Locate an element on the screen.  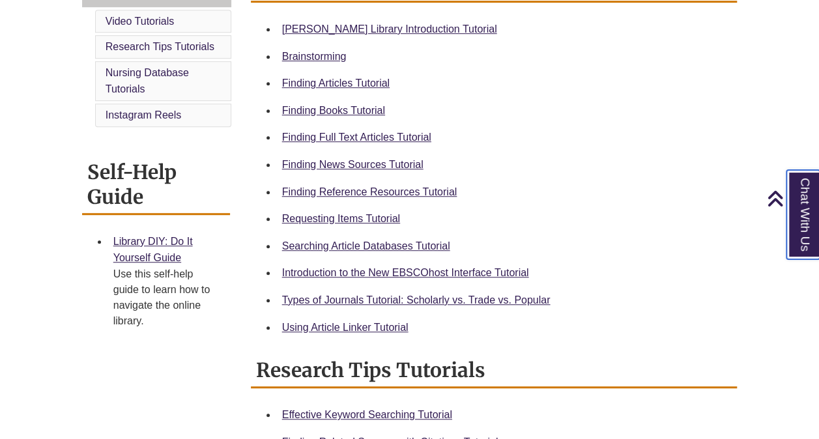
a: Requesting Items Tutorial is located at coordinates (341, 218).